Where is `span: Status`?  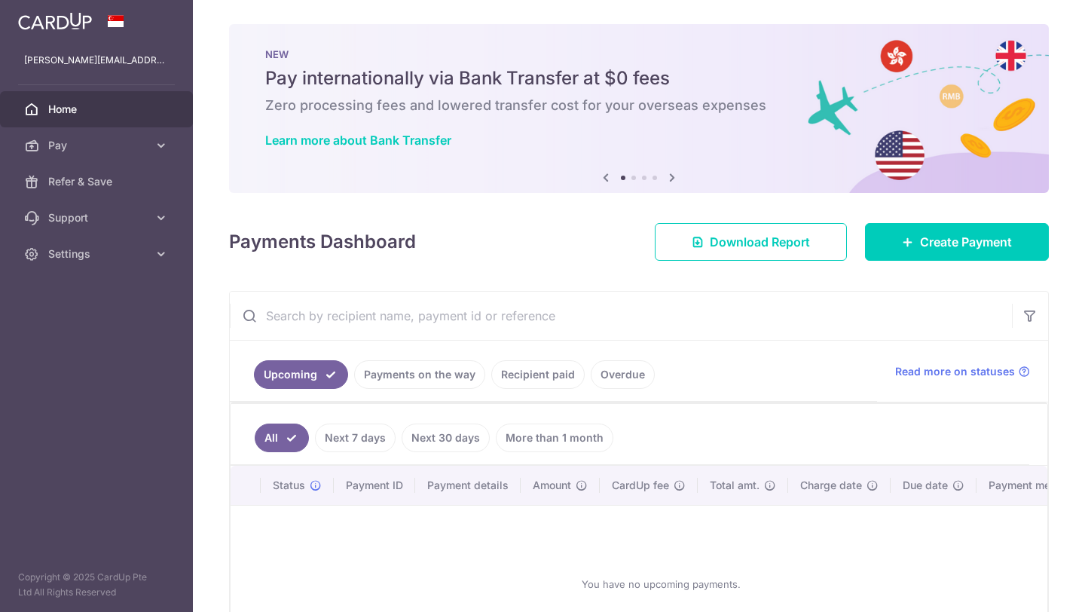
span: Status is located at coordinates (288, 485).